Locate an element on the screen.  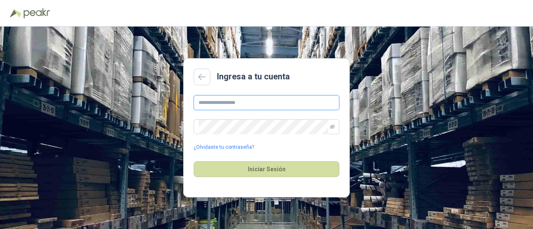
h2: Ingresa a tu cuenta is located at coordinates (253, 77).